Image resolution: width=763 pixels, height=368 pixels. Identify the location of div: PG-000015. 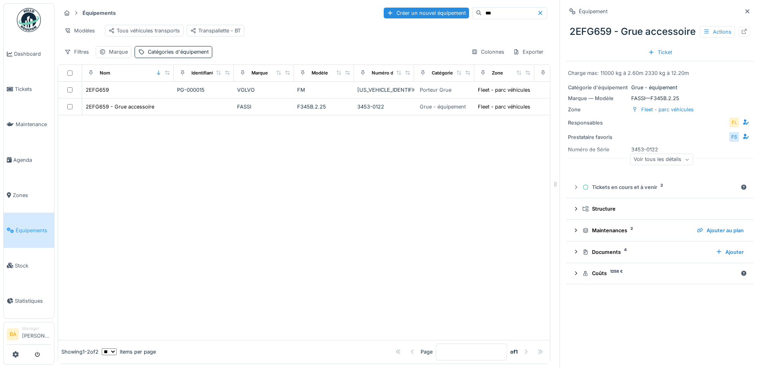
(204, 90).